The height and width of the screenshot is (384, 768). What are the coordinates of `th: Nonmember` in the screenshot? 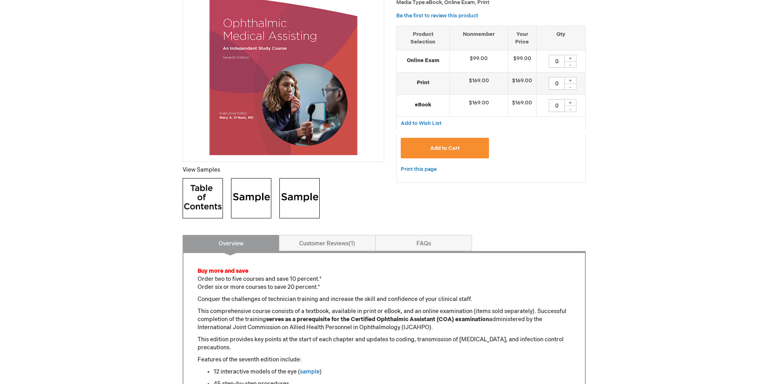 It's located at (479, 38).